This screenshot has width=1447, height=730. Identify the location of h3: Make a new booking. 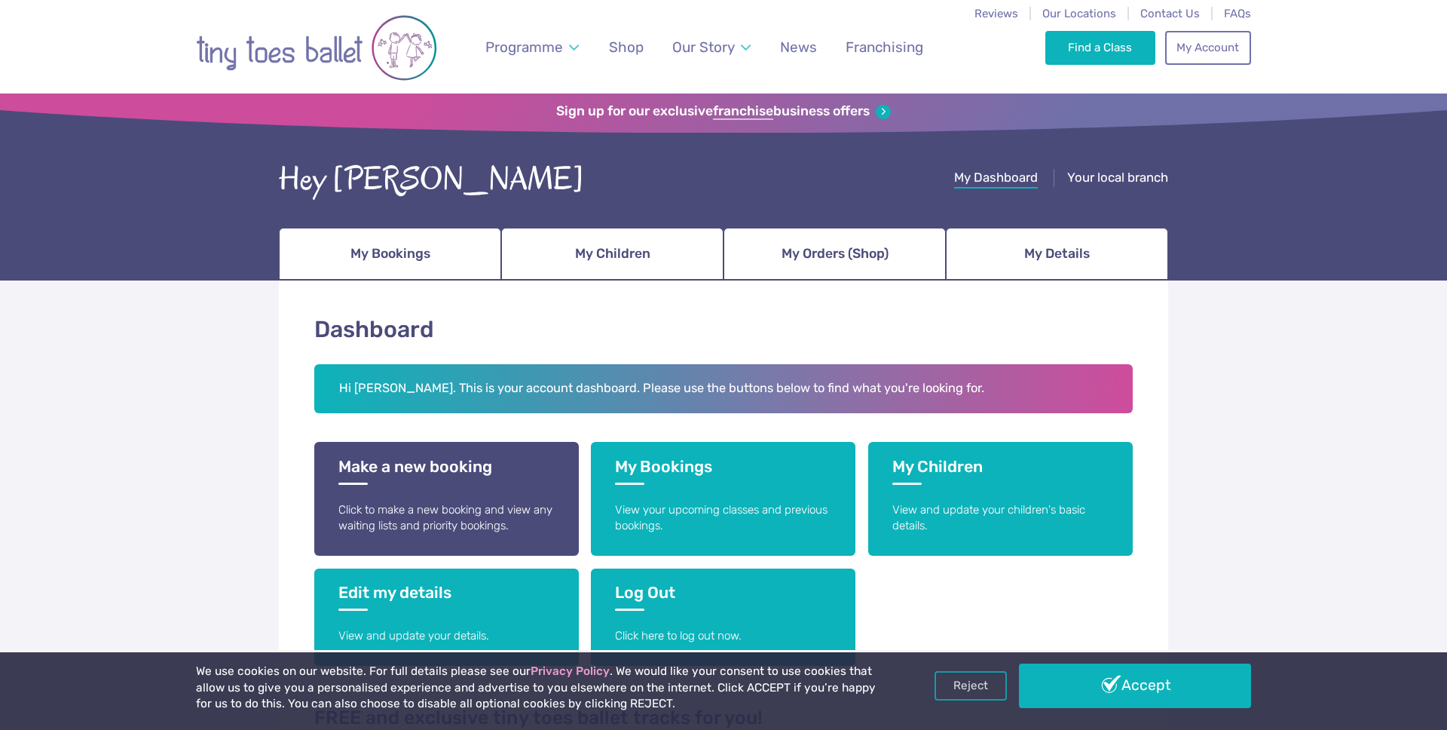
(446, 470).